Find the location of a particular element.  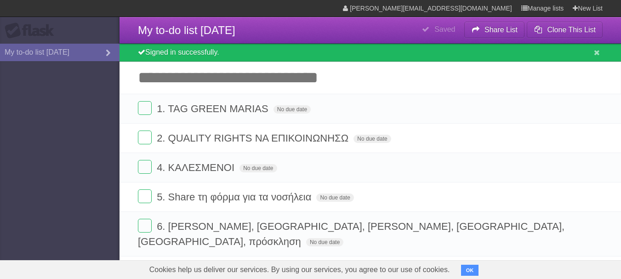

span: 2. QUALITY RIGHTS ΝΑ ΕΠΙΚΟΙΝΩΝΗΣΩ is located at coordinates (254, 138).